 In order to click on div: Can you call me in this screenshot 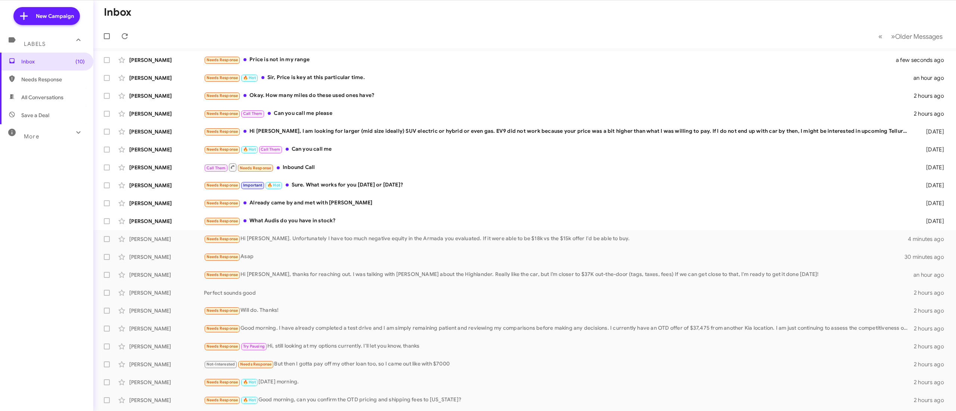, I will do `click(558, 149)`.